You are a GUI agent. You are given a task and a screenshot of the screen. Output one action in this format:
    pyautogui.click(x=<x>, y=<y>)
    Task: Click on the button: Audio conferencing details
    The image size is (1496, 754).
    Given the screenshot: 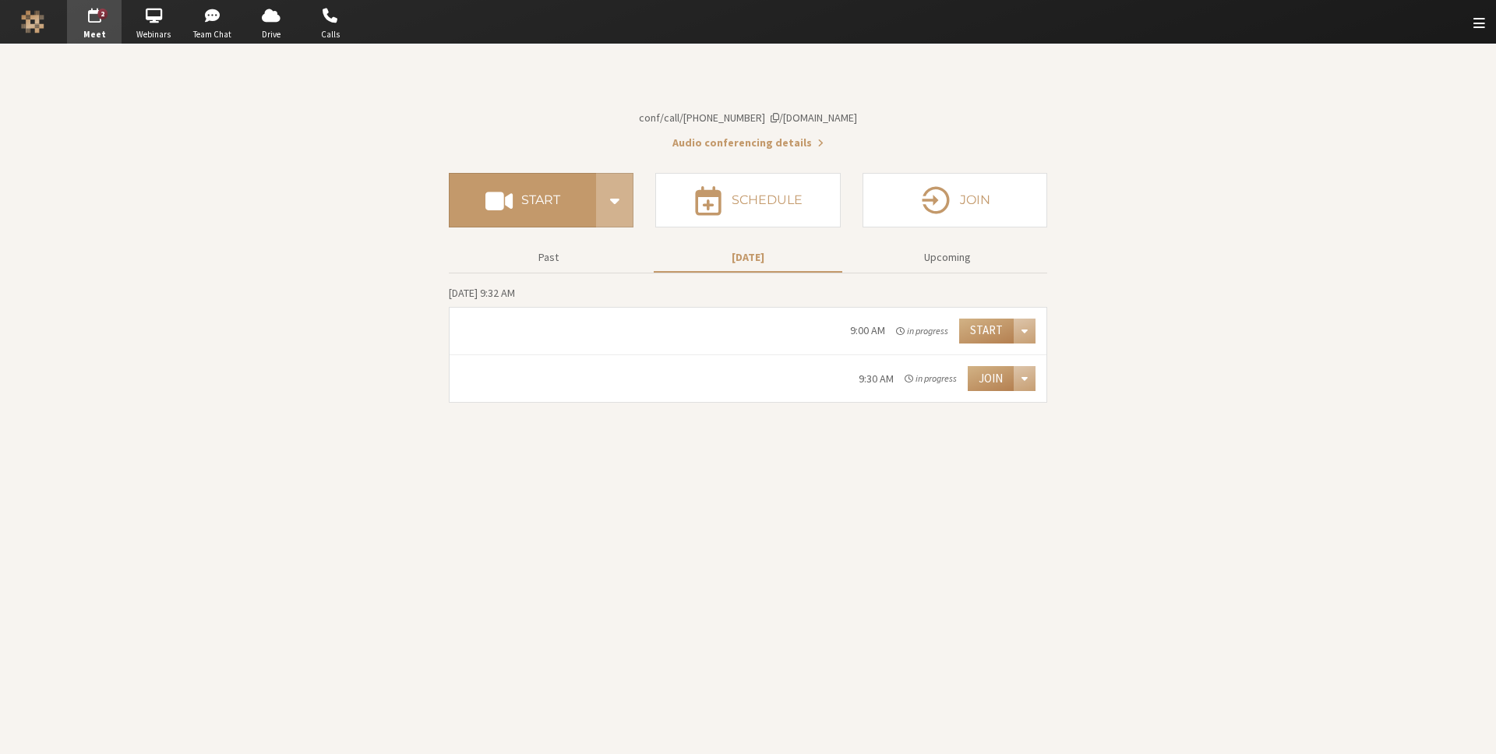 What is the action you would take?
    pyautogui.click(x=748, y=143)
    